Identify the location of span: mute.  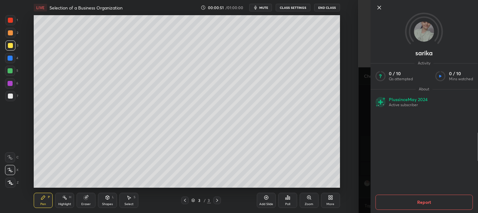
(264, 8).